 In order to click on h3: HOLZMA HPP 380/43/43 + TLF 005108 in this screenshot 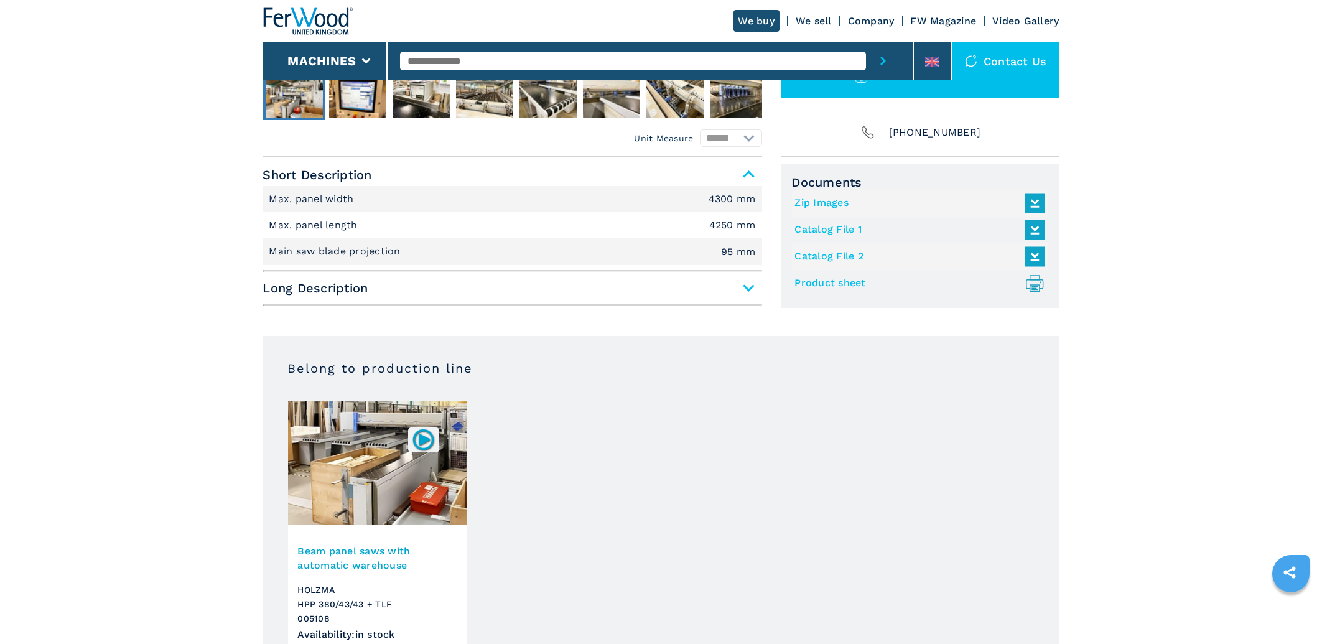, I will do `click(378, 604)`.